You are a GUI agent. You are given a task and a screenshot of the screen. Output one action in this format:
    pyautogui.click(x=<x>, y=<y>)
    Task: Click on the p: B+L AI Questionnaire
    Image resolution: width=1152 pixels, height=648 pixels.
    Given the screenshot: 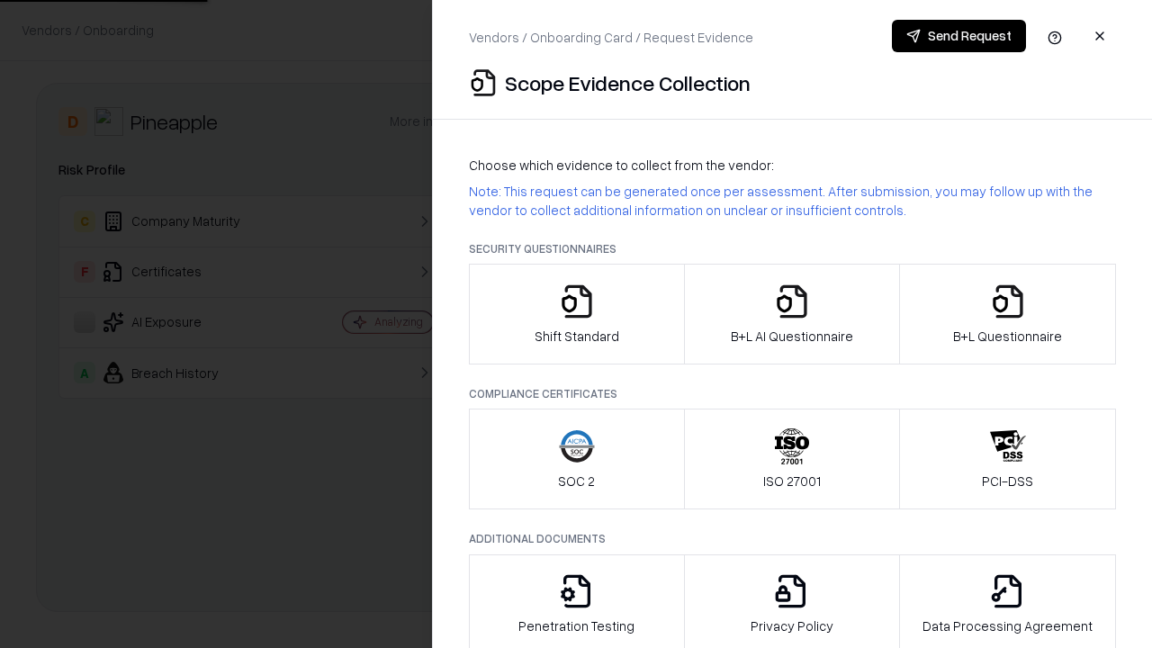 What is the action you would take?
    pyautogui.click(x=792, y=336)
    